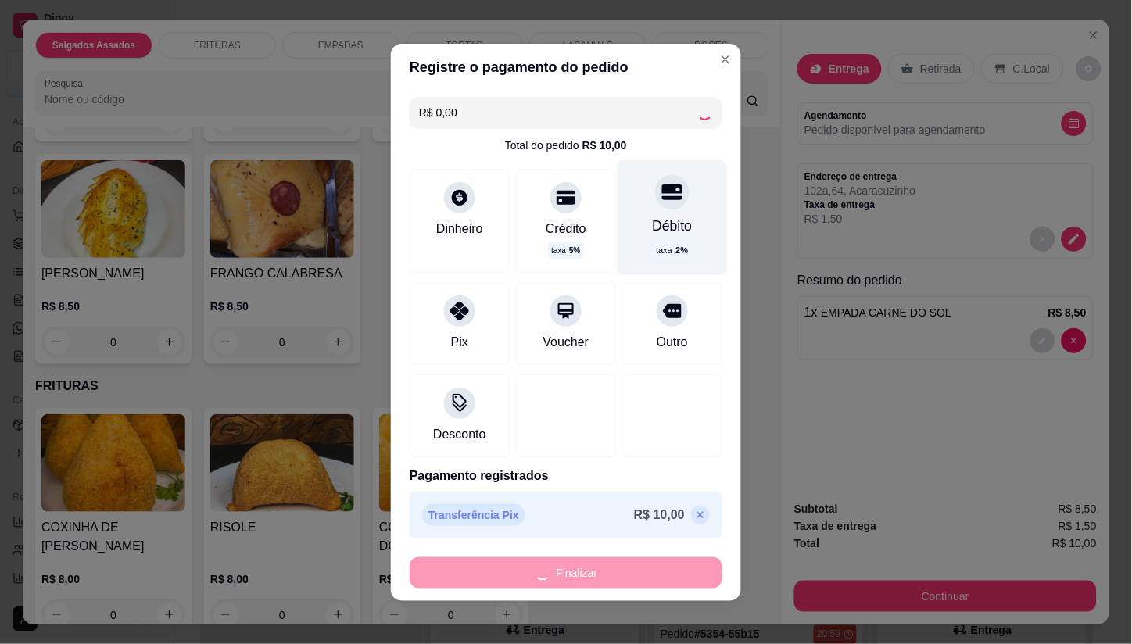 Image resolution: width=1132 pixels, height=644 pixels. What do you see at coordinates (566, 342) in the screenshot?
I see `div: Voucher` at bounding box center [566, 342].